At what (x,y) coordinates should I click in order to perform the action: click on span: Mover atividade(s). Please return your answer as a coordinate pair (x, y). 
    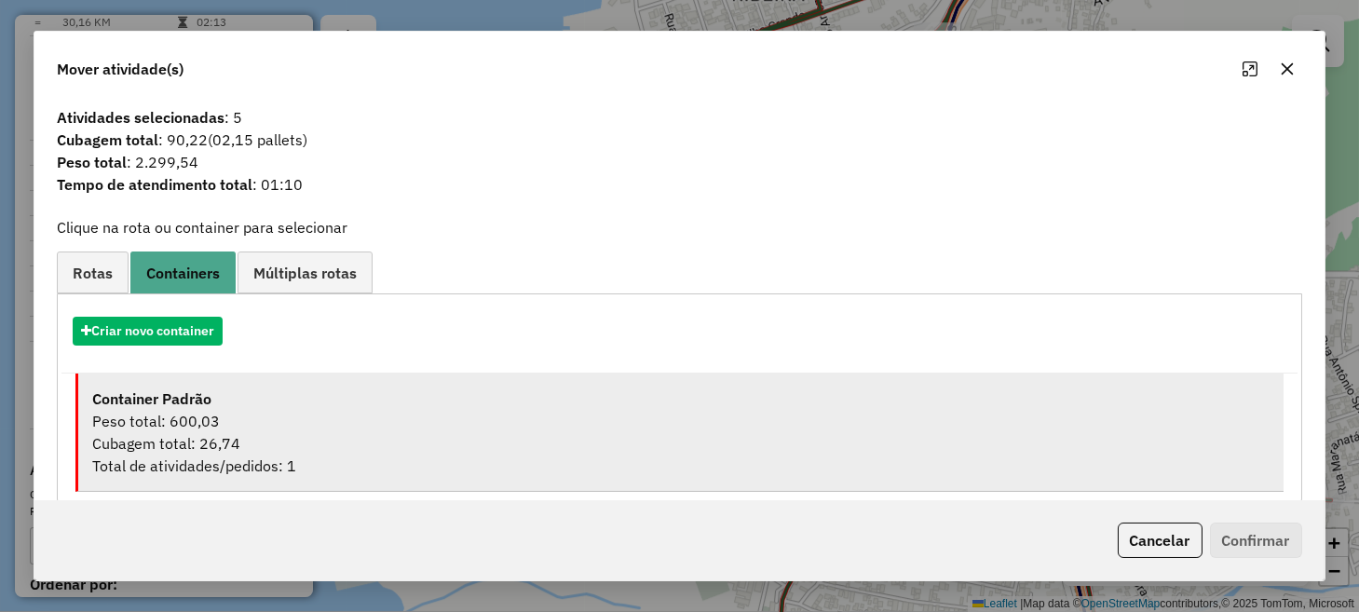
    Looking at the image, I should click on (120, 69).